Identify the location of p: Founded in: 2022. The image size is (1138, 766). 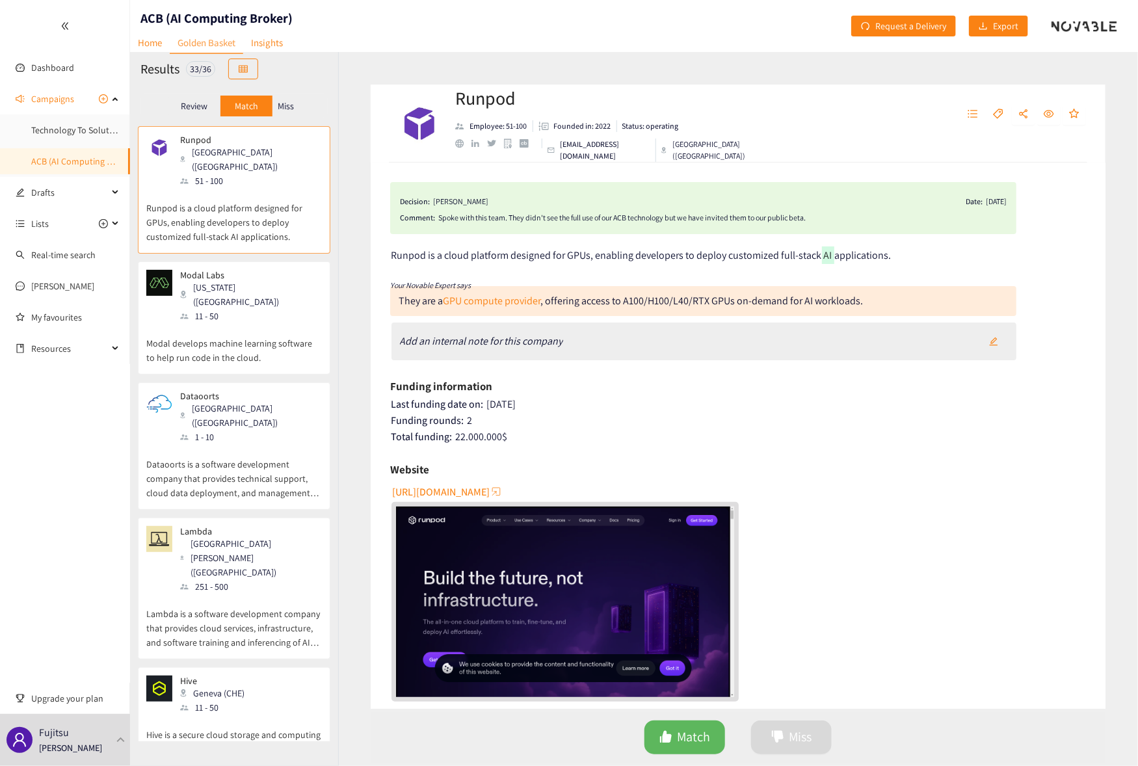
(583, 126).